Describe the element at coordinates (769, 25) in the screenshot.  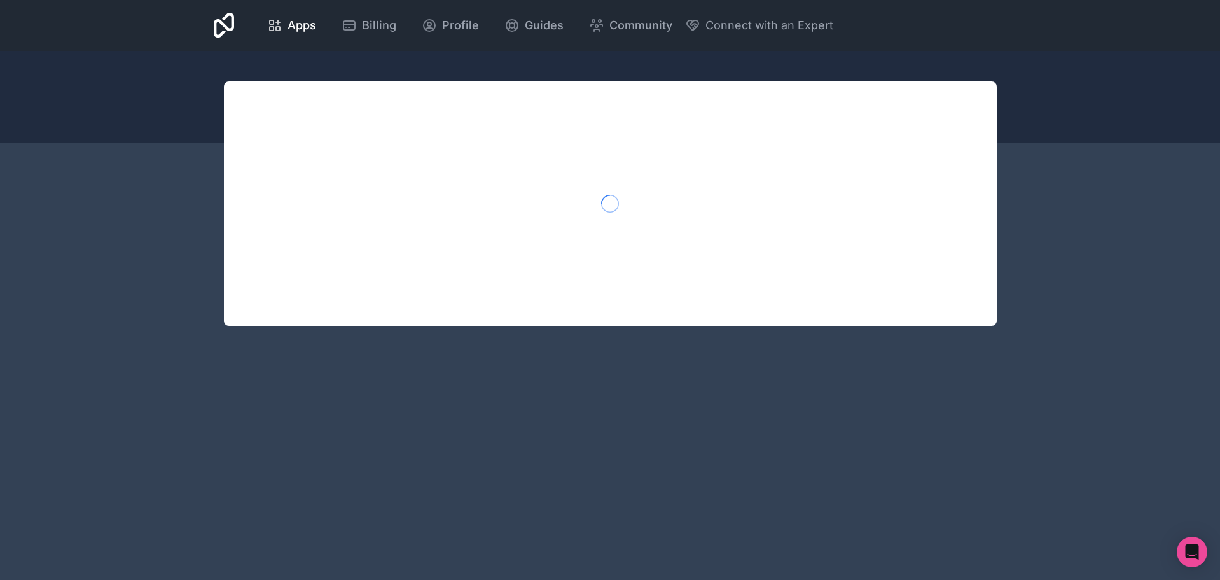
I see `span: Connect with an Expert` at that location.